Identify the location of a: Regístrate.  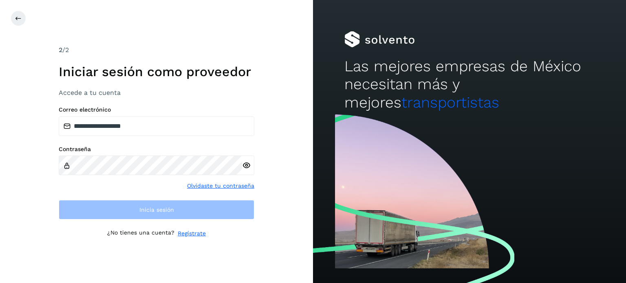
(192, 233).